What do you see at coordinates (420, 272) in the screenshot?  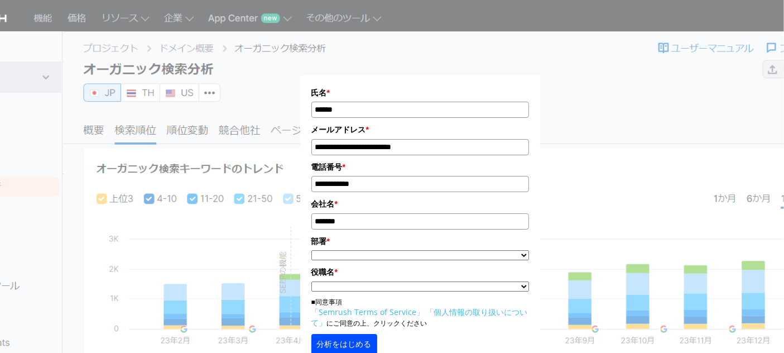 I see `label: 役職名` at bounding box center [420, 272].